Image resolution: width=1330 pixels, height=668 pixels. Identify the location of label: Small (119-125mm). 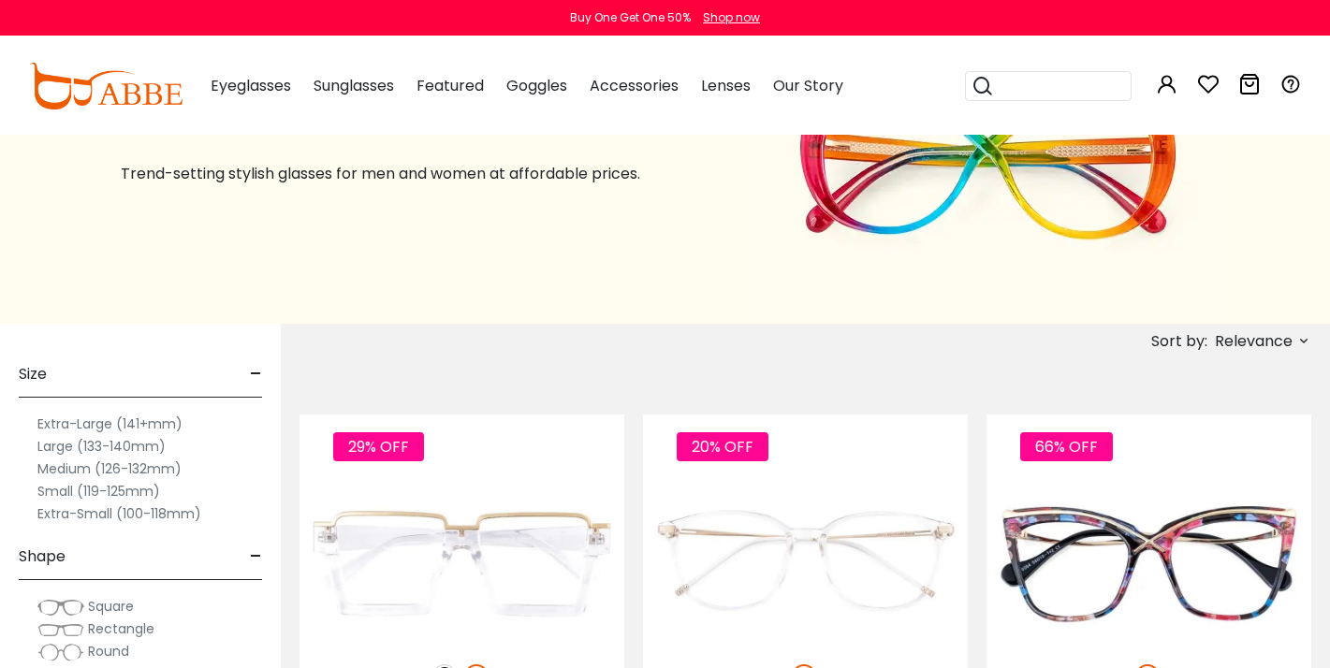
(98, 491).